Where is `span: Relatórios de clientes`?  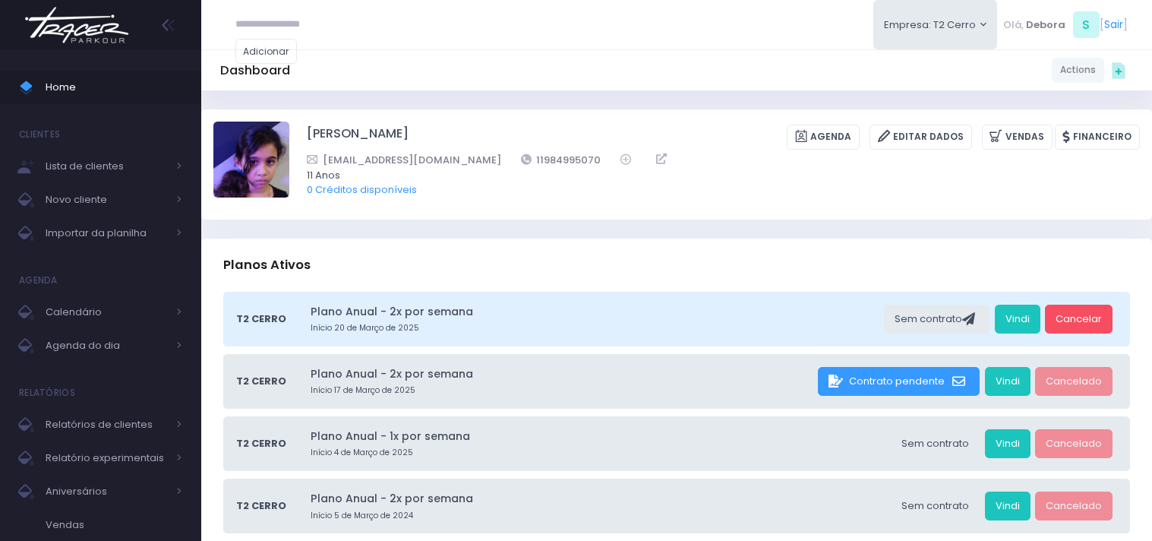
span: Relatórios de clientes is located at coordinates (106, 425).